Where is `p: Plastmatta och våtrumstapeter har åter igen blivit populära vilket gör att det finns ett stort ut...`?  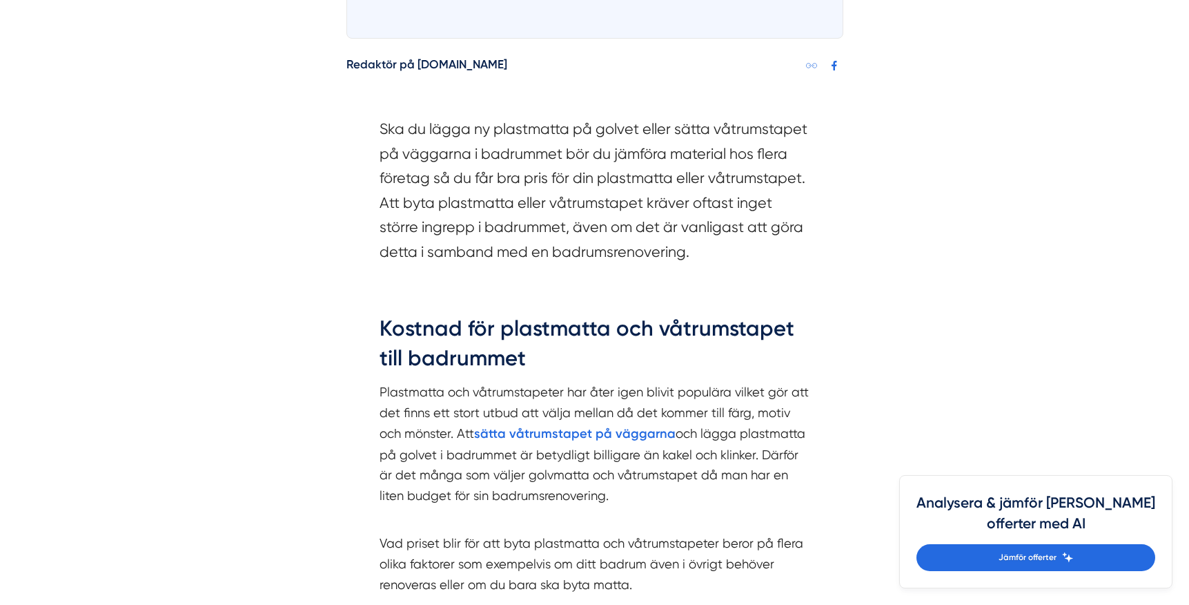 p: Plastmatta och våtrumstapeter har åter igen blivit populära vilket gör att det finns ett stort ut... is located at coordinates (595, 453).